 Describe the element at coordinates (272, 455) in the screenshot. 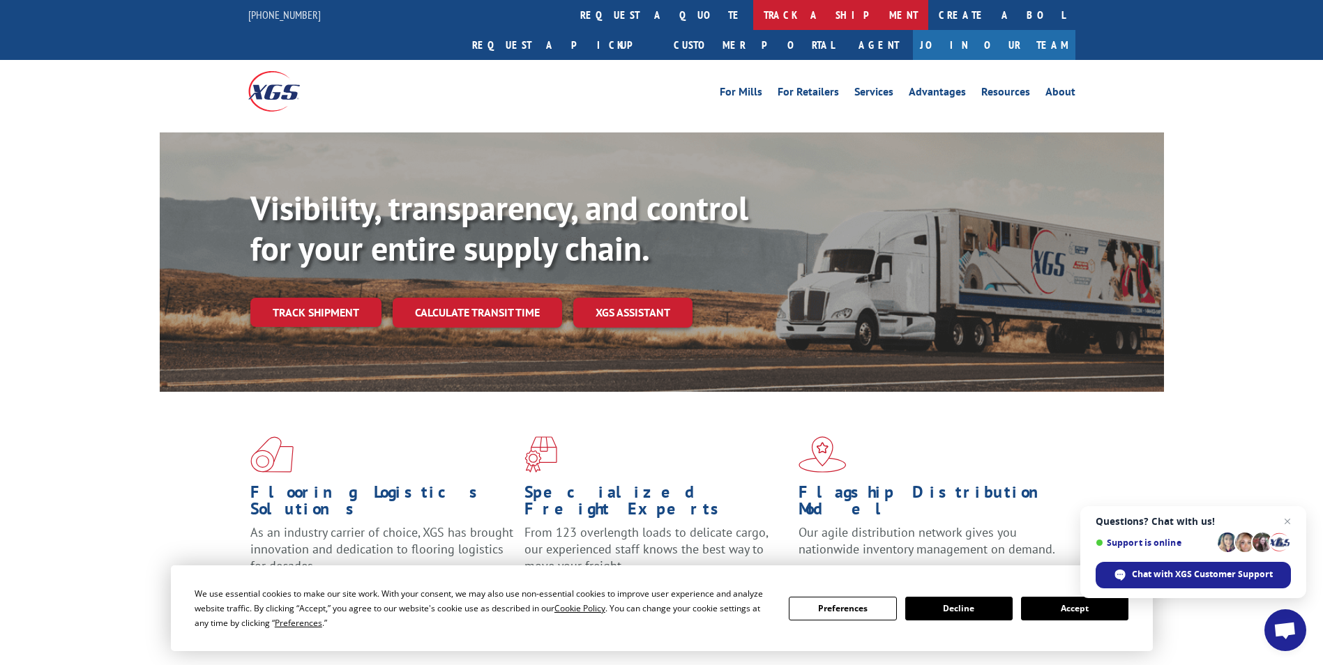

I see `img: xgs-icon-total-supply-chain-intelligence-red` at that location.